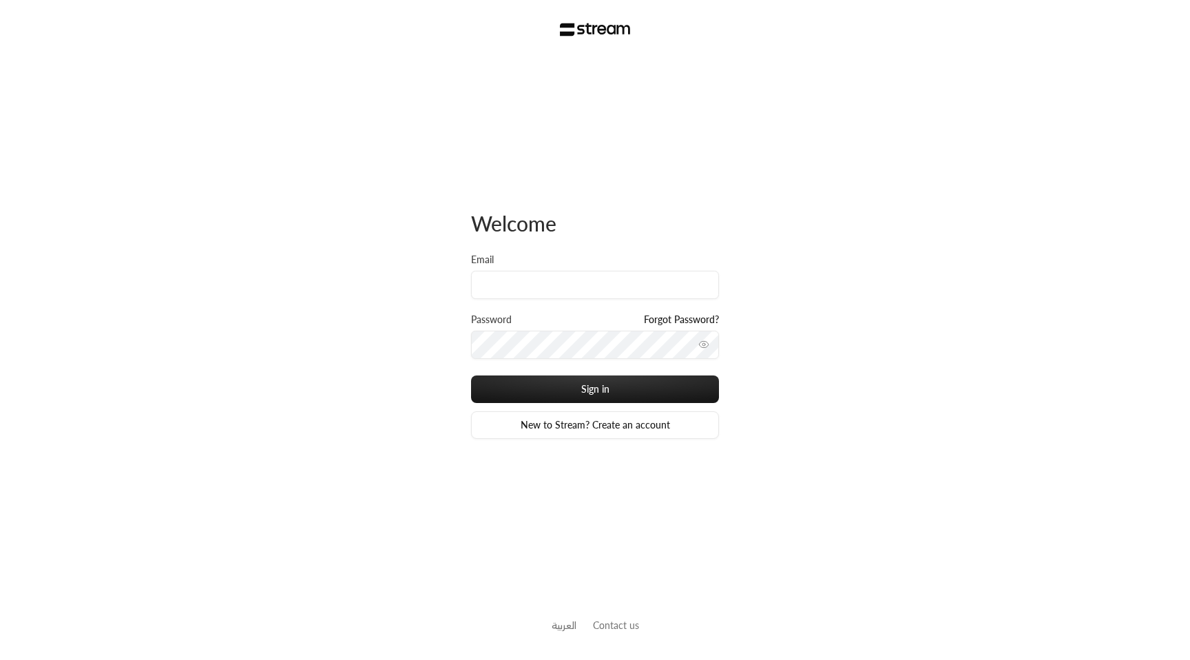 The image size is (1190, 660). I want to click on button: Sign in, so click(595, 389).